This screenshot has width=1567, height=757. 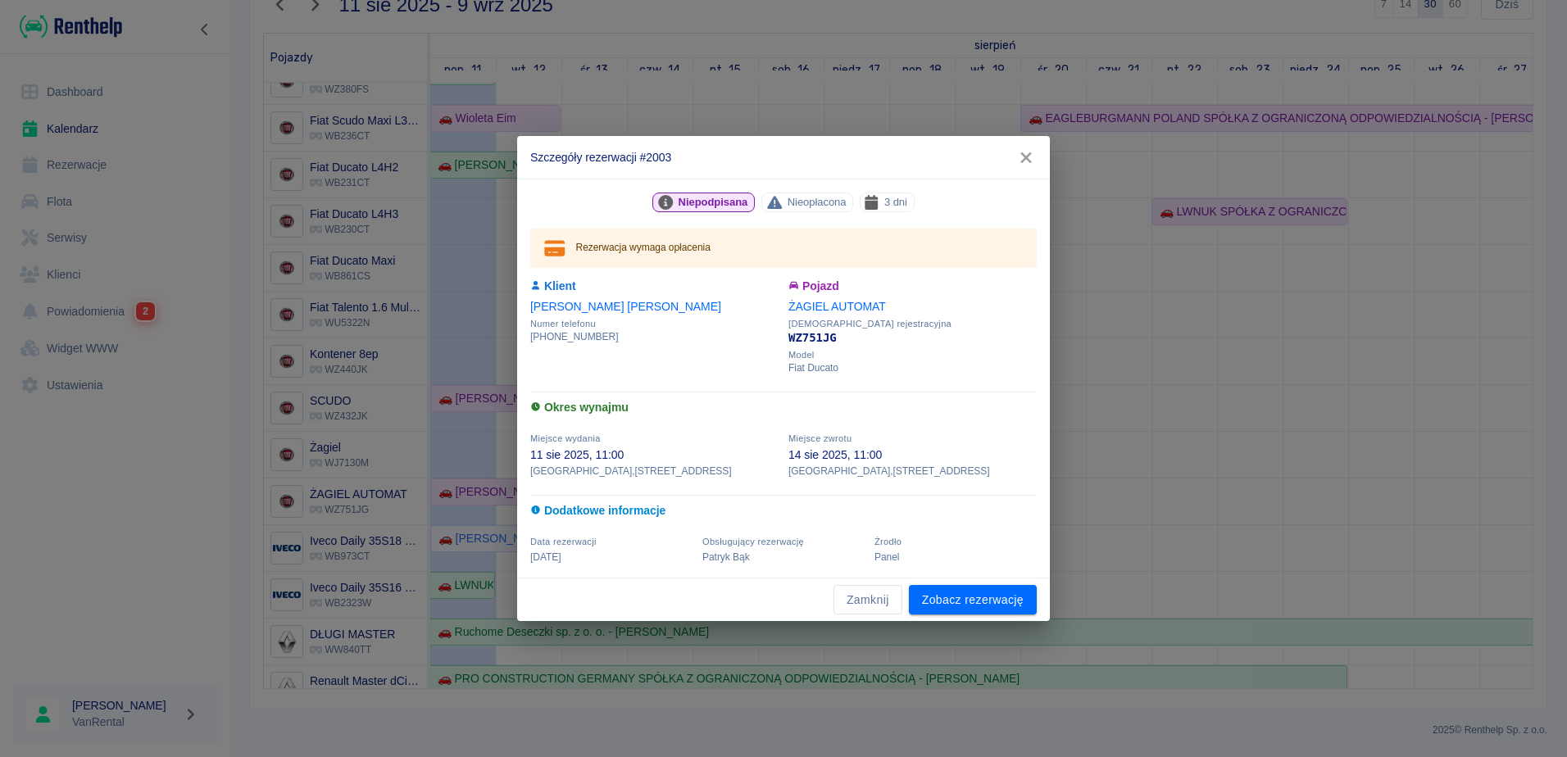 I want to click on p: Patryk Bąk, so click(x=784, y=557).